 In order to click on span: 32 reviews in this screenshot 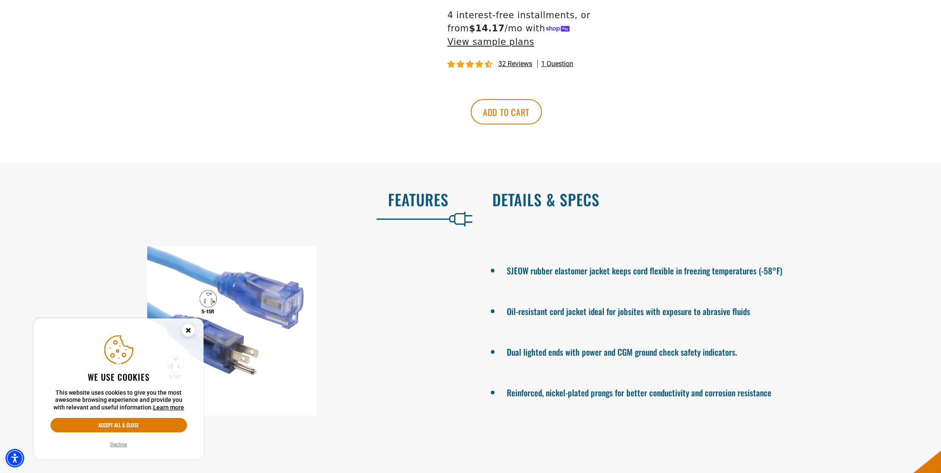, I will do `click(515, 64)`.